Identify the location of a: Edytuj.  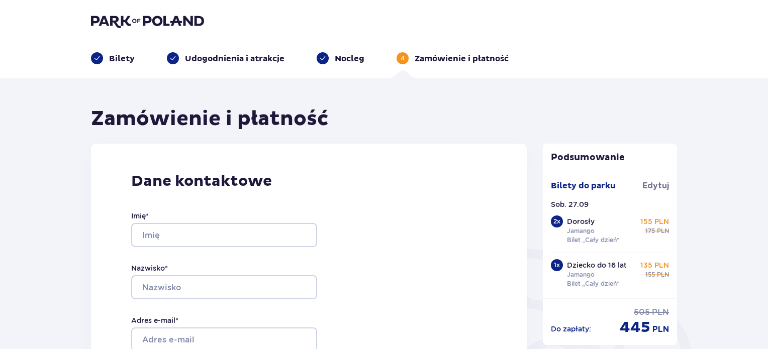
(655, 186).